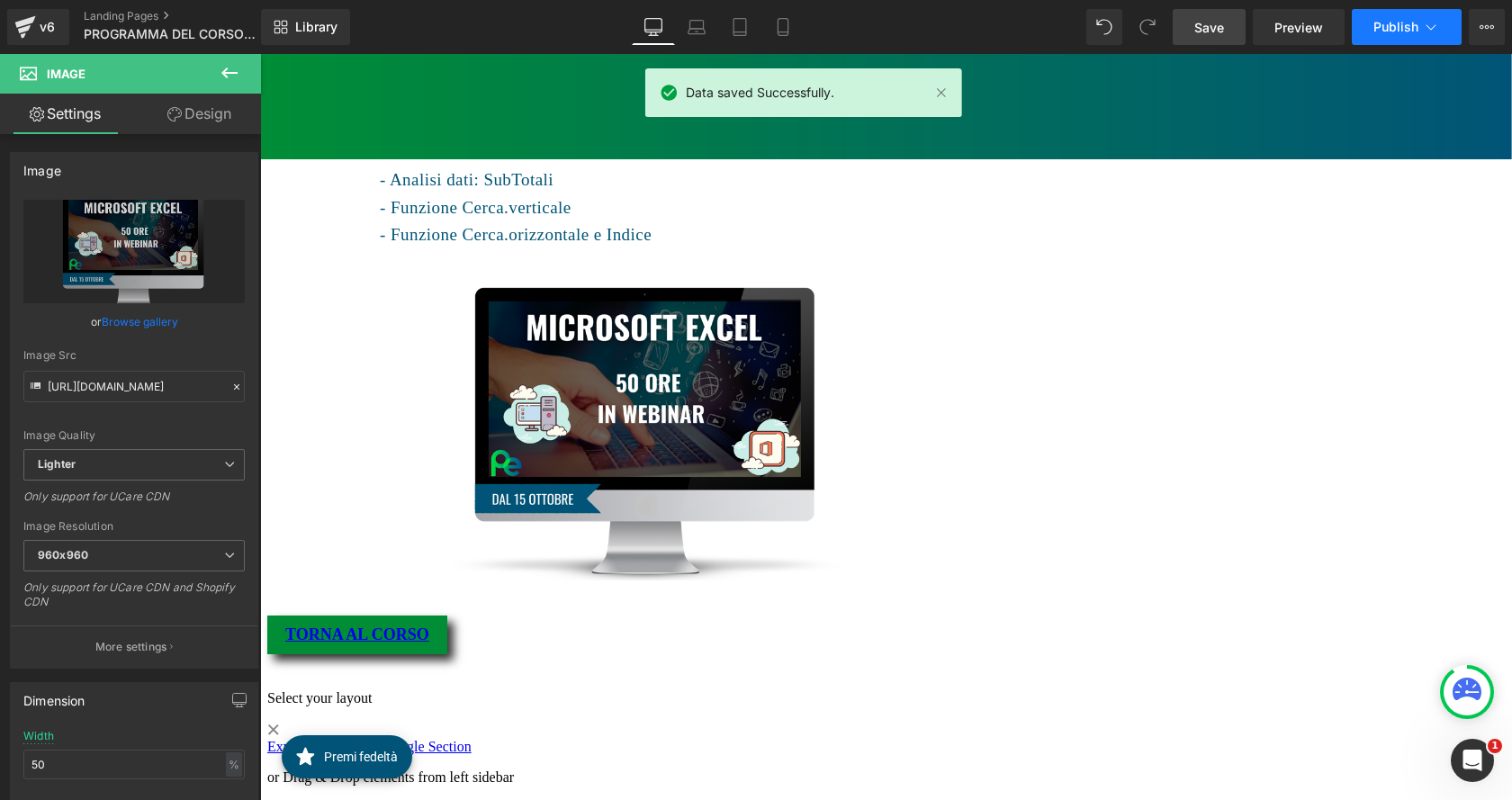  I want to click on div: Only support for UCare CDN and Shopify CDN, so click(134, 600).